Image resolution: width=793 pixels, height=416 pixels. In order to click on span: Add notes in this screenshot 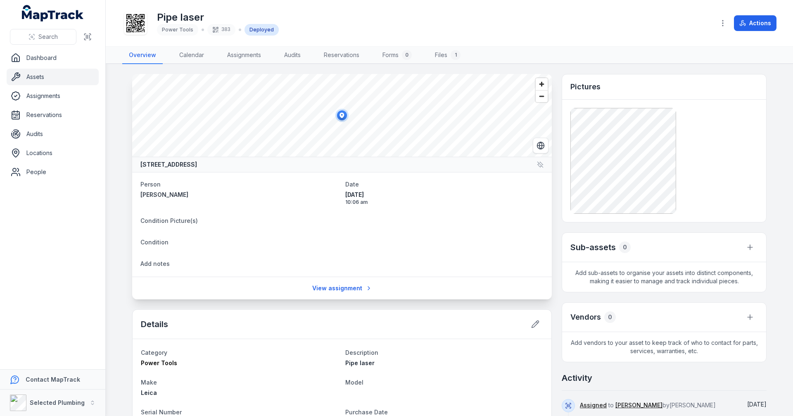, I will do `click(155, 263)`.